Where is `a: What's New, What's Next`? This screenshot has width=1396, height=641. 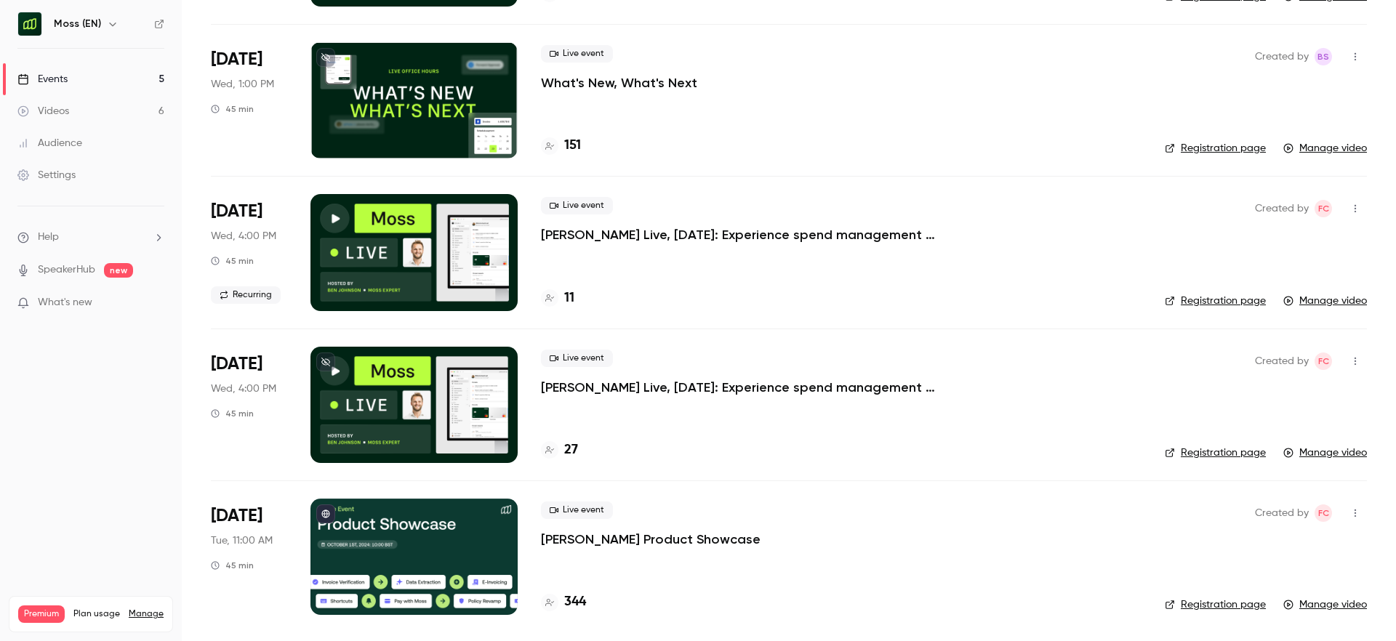 a: What's New, What's Next is located at coordinates (619, 83).